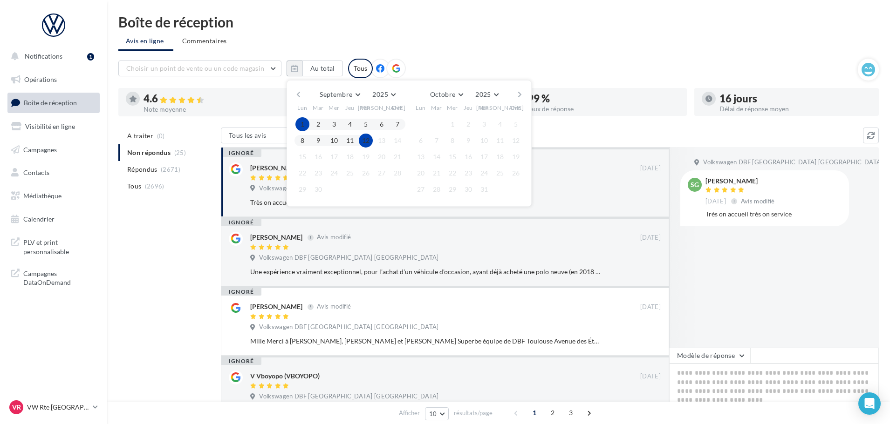 The image size is (890, 424). Describe the element at coordinates (452, 157) in the screenshot. I see `button: 15` at that location.